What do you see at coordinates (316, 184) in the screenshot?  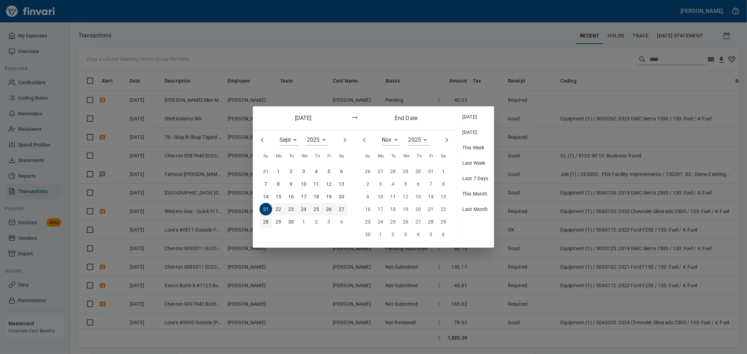 I see `button: 11` at bounding box center [316, 184].